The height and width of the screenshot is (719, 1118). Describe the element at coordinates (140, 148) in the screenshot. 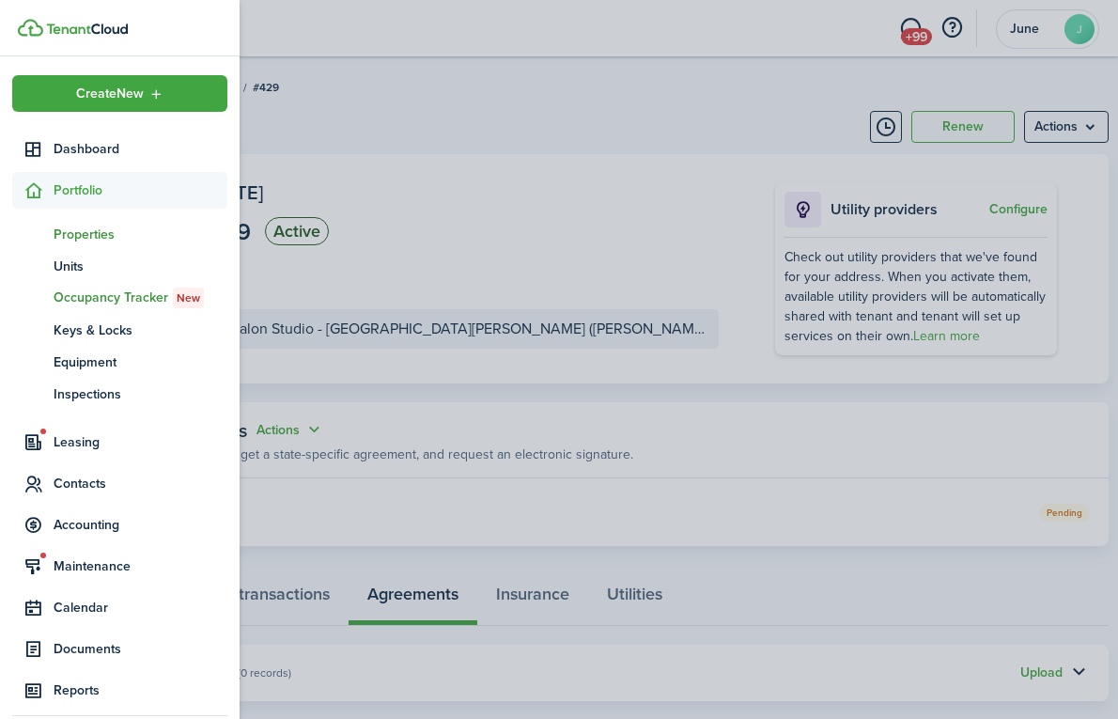

I see `span: Dashboard` at that location.